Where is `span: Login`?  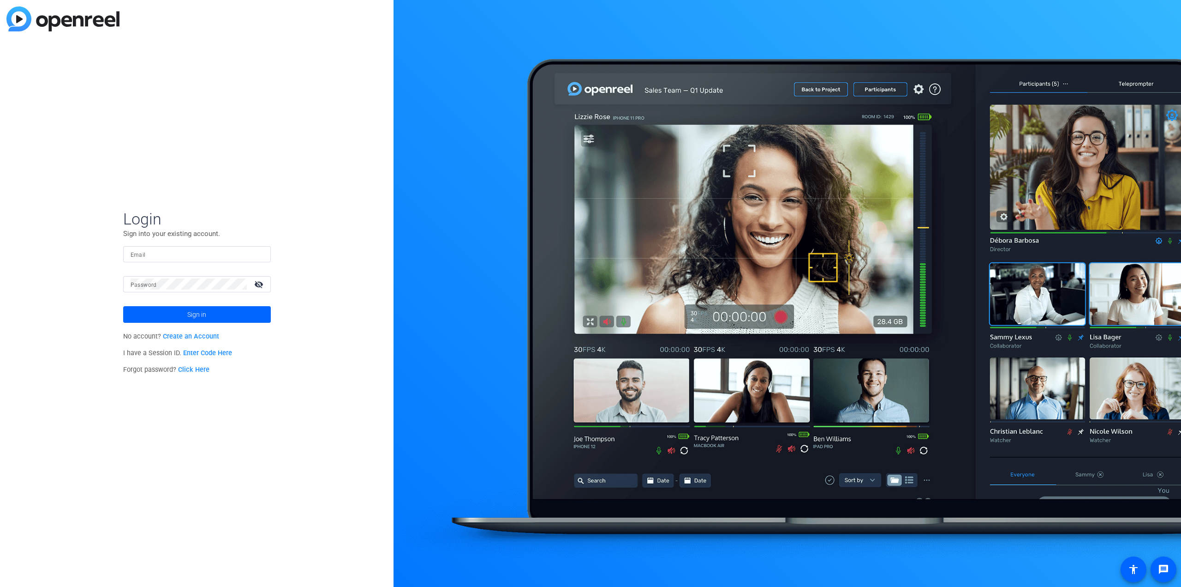 span: Login is located at coordinates (197, 219).